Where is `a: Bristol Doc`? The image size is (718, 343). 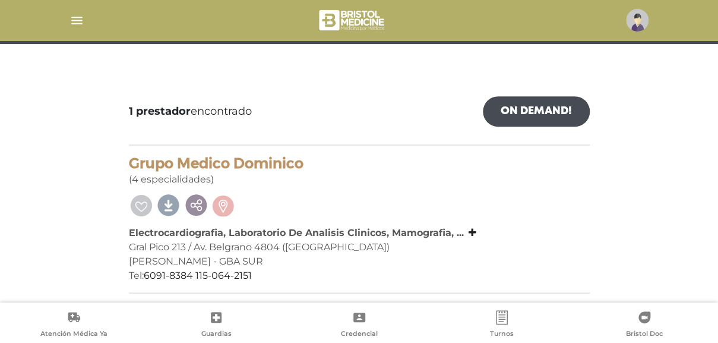 a: Bristol Doc is located at coordinates (645, 325).